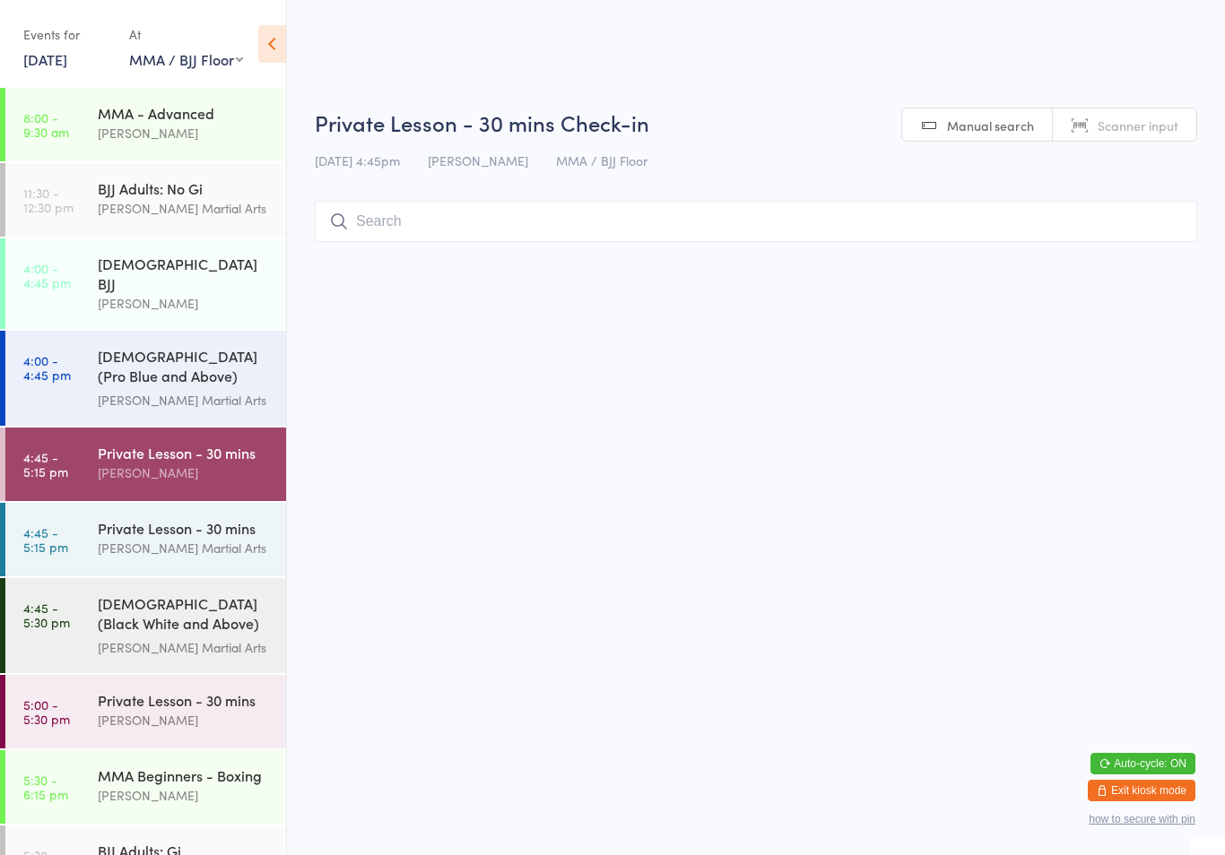 This screenshot has width=1225, height=855. I want to click on div: Events for, so click(67, 34).